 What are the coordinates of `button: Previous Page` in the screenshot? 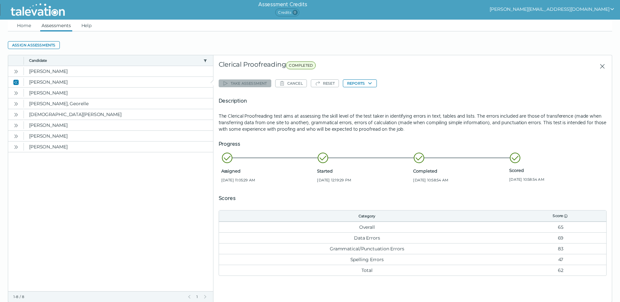 It's located at (189, 297).